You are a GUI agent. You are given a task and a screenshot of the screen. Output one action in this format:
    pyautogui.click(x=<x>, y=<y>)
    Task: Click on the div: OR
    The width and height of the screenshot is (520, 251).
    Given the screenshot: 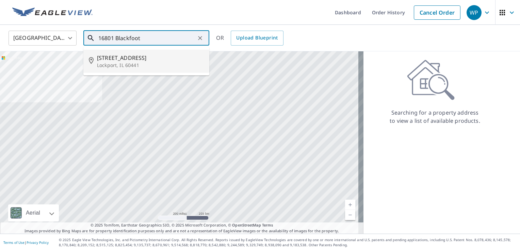 What is the action you would take?
    pyautogui.click(x=250, y=38)
    